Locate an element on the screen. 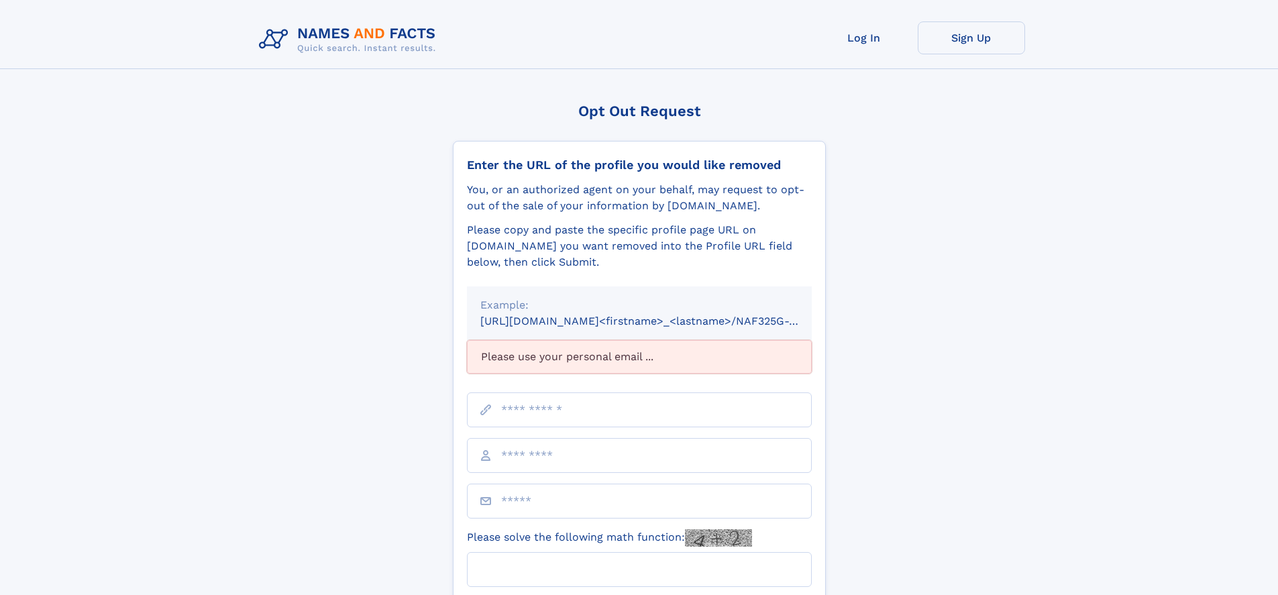 Image resolution: width=1278 pixels, height=595 pixels. a: Log In is located at coordinates (864, 38).